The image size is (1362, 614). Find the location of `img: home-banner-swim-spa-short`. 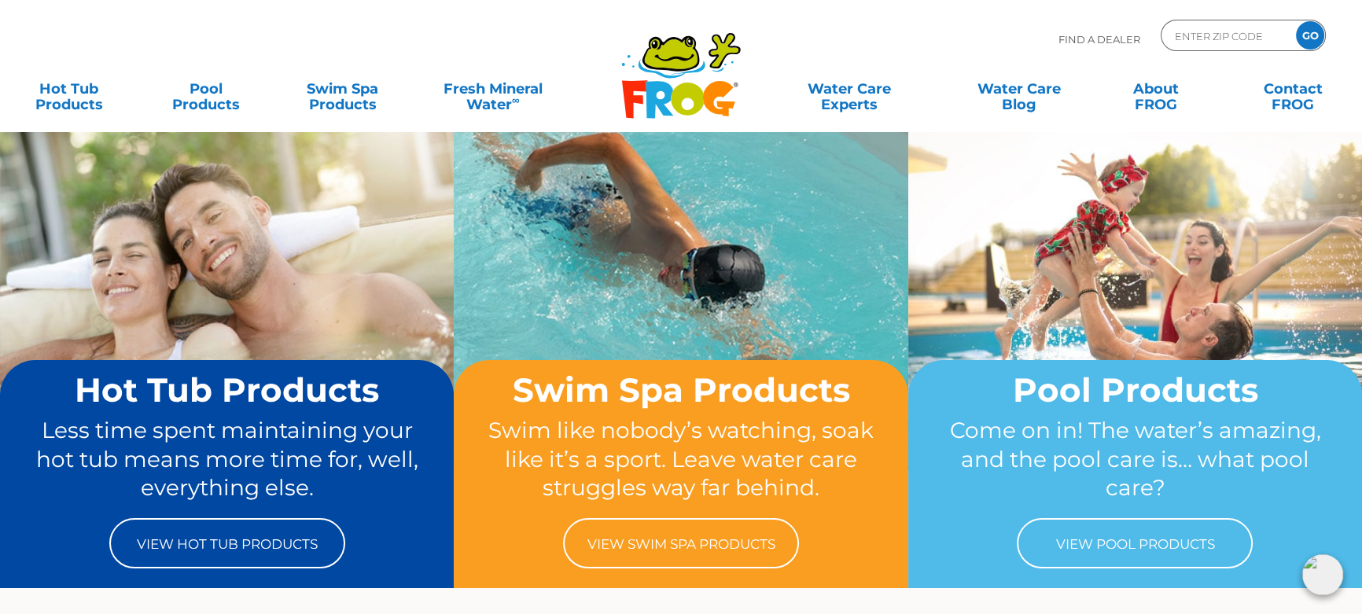

img: home-banner-swim-spa-short is located at coordinates (680, 300).